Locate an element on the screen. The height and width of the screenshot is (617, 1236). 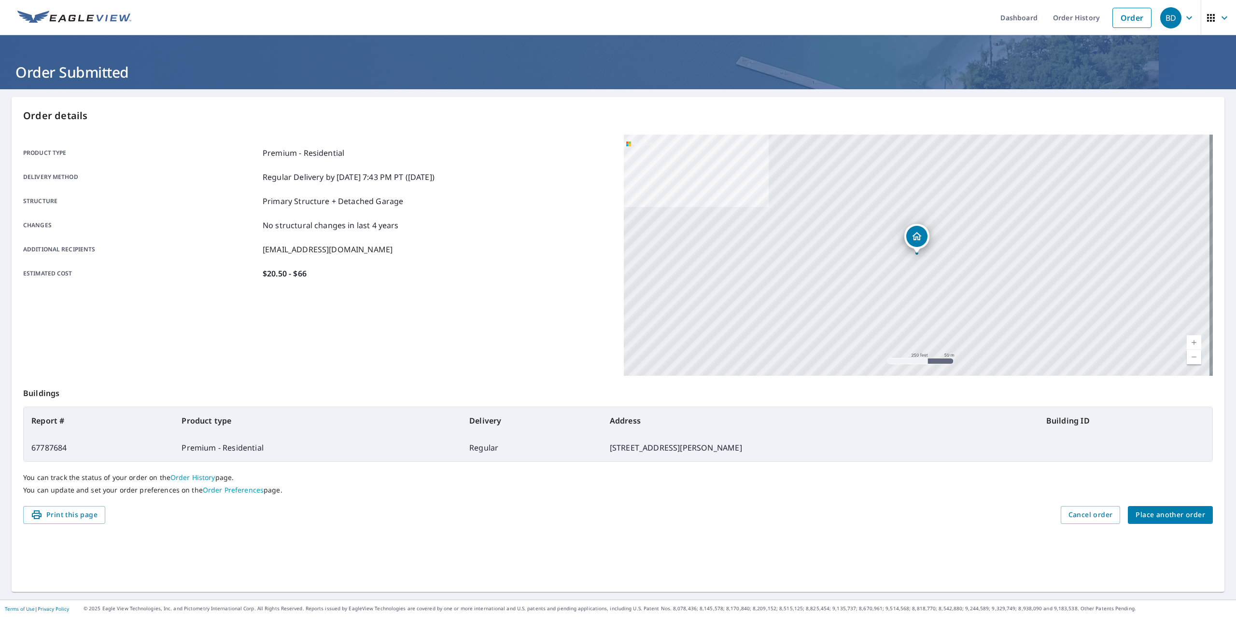
p: Primary Structure + Detached Garage is located at coordinates (333, 201).